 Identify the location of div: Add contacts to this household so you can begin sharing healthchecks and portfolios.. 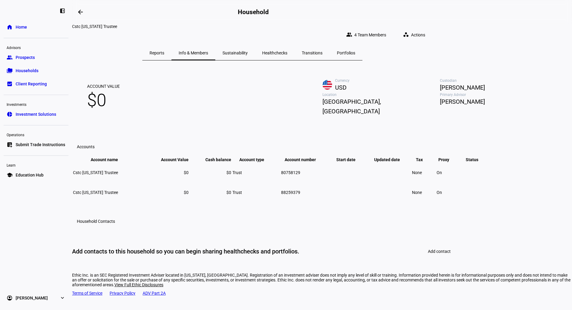
(186, 251).